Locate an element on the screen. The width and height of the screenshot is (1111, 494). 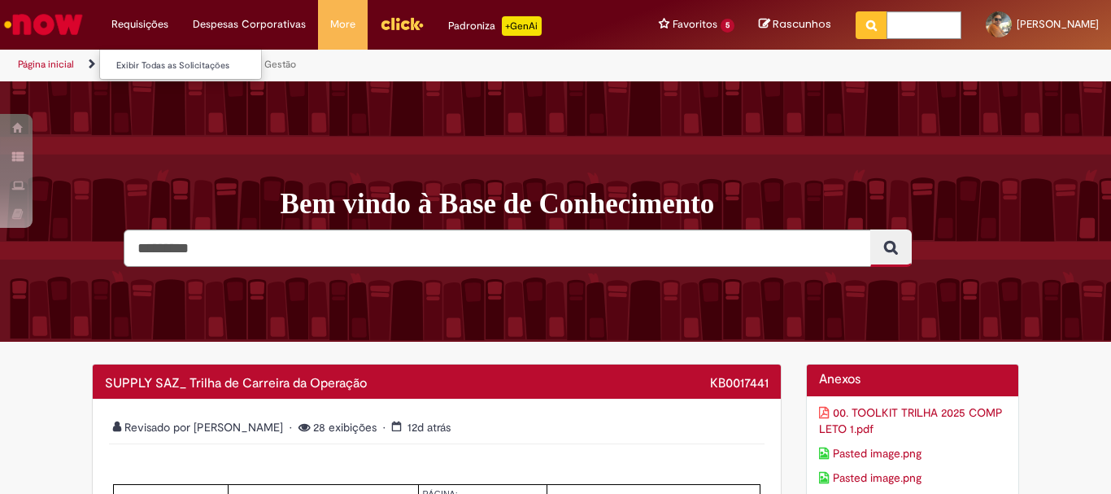
a: Página inicial is located at coordinates (46, 64).